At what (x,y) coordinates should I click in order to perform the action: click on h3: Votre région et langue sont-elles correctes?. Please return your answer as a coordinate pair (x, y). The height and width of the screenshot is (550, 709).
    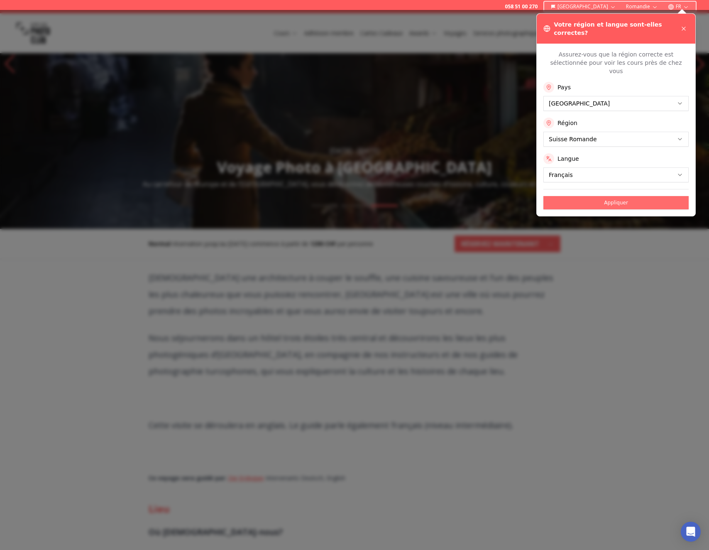
    Looking at the image, I should click on (616, 29).